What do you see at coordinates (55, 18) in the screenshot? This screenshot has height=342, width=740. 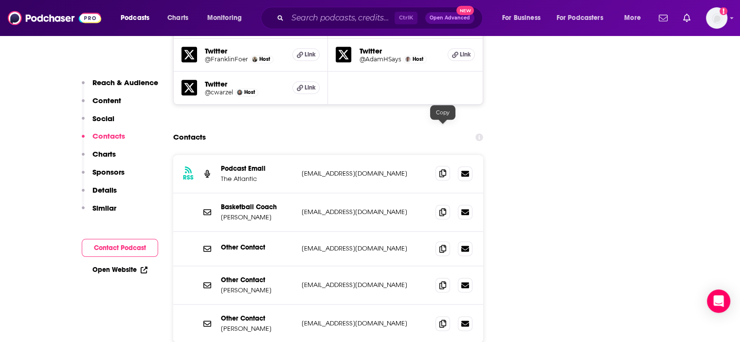 I see `img: Podchaser - Follow, Share and Rate Podcasts` at bounding box center [55, 18].